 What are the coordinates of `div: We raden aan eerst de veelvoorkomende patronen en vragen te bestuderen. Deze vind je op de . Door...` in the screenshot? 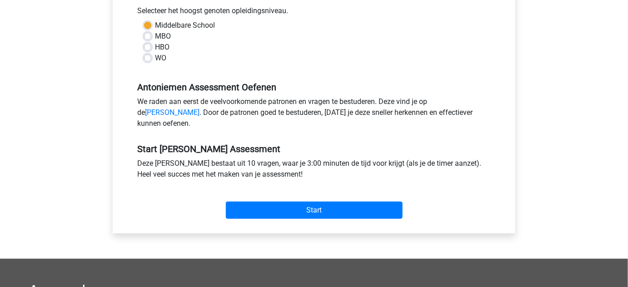 It's located at (314, 114).